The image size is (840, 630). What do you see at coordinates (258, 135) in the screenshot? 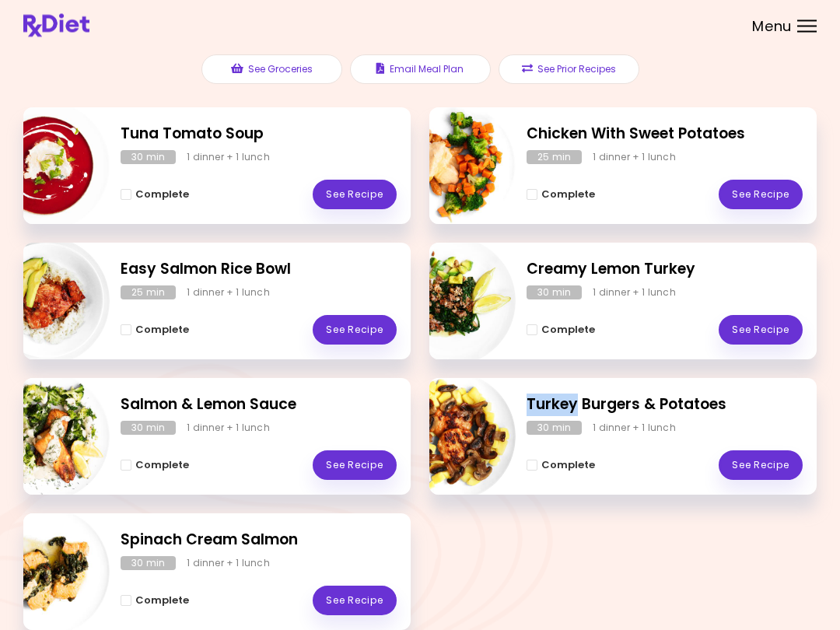
I see `h2: Tuna Tomato Soup` at bounding box center [258, 135].